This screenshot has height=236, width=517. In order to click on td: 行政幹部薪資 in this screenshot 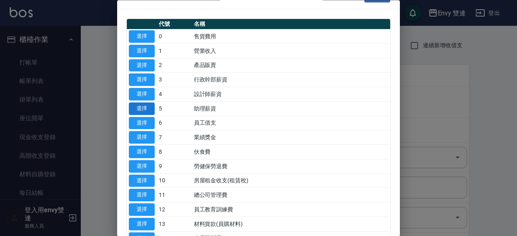, I will do `click(291, 80)`.